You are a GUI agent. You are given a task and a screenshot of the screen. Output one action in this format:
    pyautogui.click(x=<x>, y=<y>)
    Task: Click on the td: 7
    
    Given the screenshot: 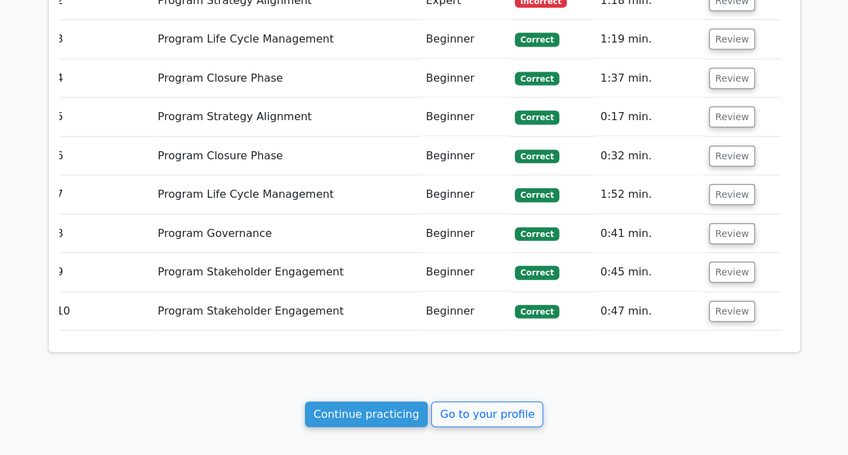 What is the action you would take?
    pyautogui.click(x=102, y=194)
    